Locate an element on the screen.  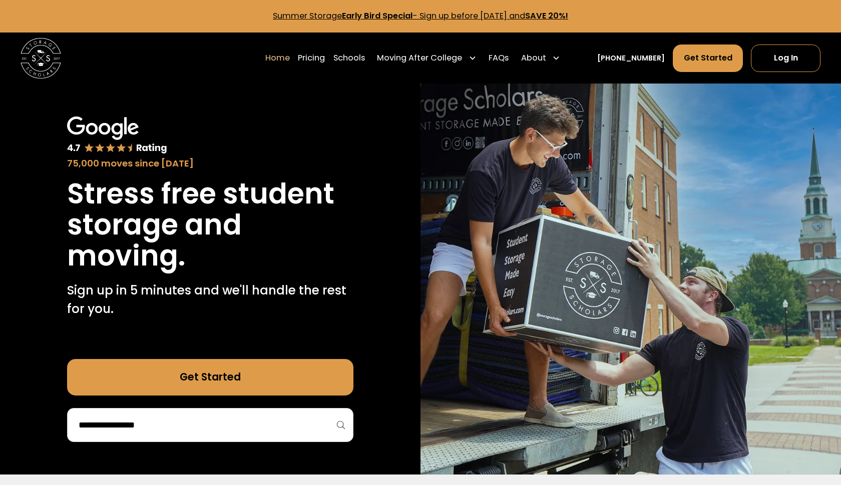
p: Sign up in 5 minutes and we'll handle the rest for you. is located at coordinates (210, 300).